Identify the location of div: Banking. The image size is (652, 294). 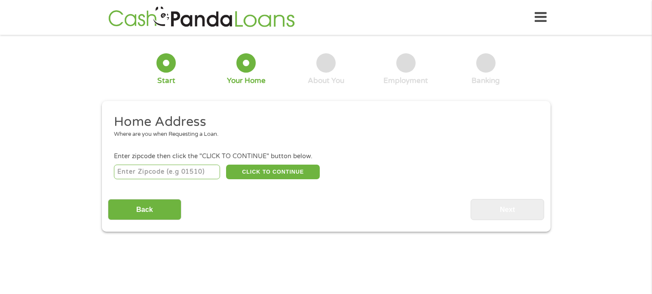
(486, 81).